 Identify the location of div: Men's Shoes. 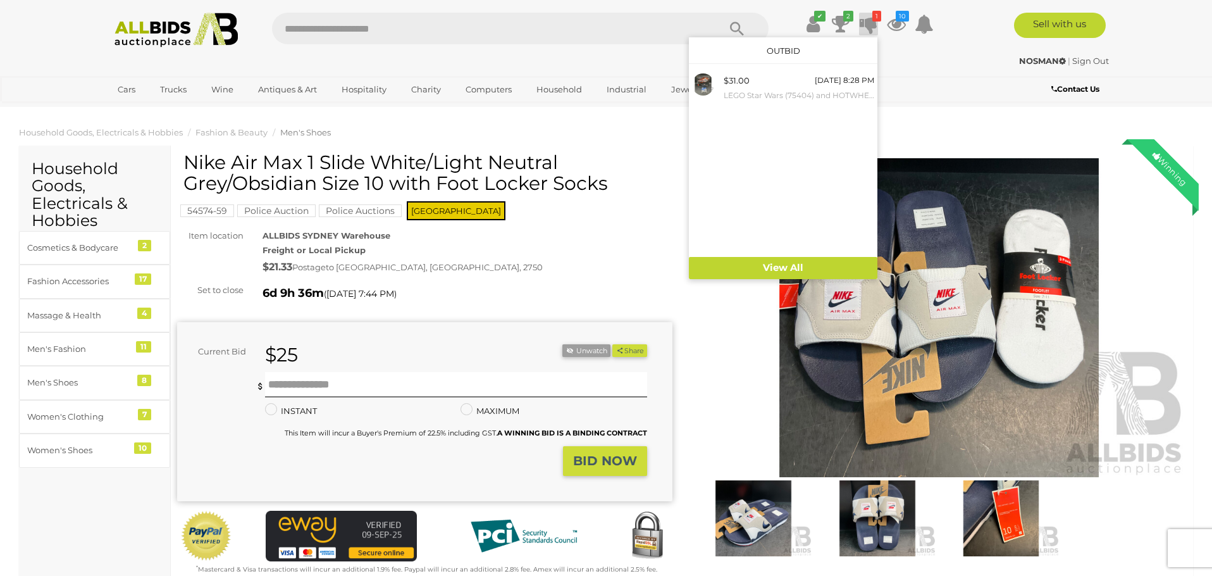
(79, 382).